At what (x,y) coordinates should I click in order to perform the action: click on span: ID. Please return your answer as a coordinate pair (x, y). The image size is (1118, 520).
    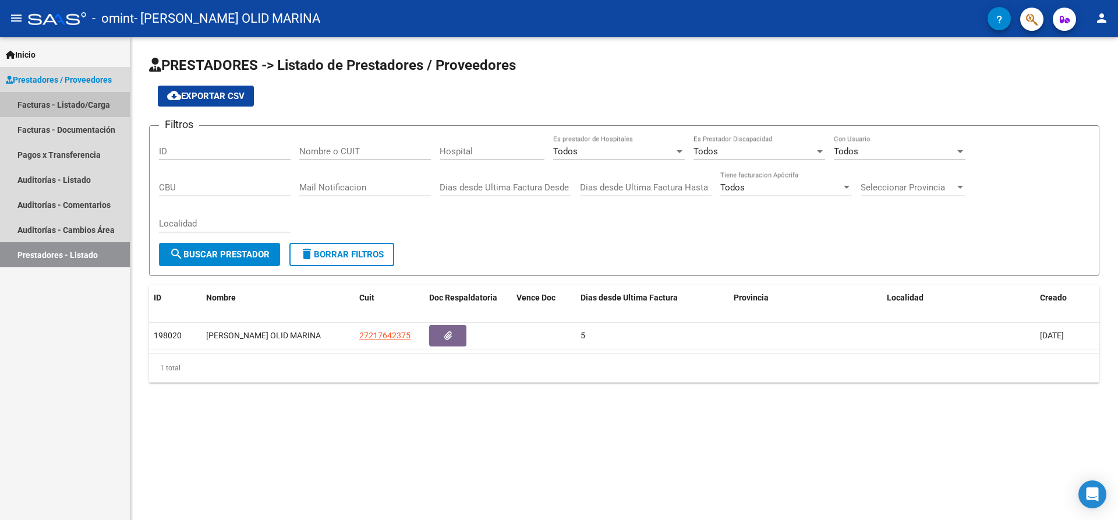
    Looking at the image, I should click on (157, 298).